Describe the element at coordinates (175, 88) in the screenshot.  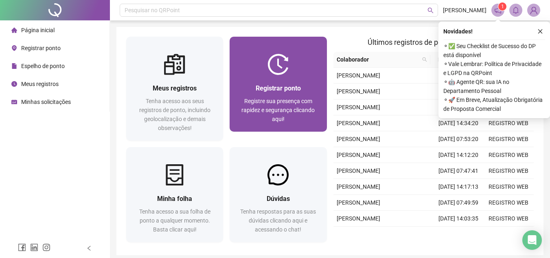
I see `a: Meus registrosTenha acesso aos seus registros de ponto, incluindo geolocalização e demais observa...` at that location.